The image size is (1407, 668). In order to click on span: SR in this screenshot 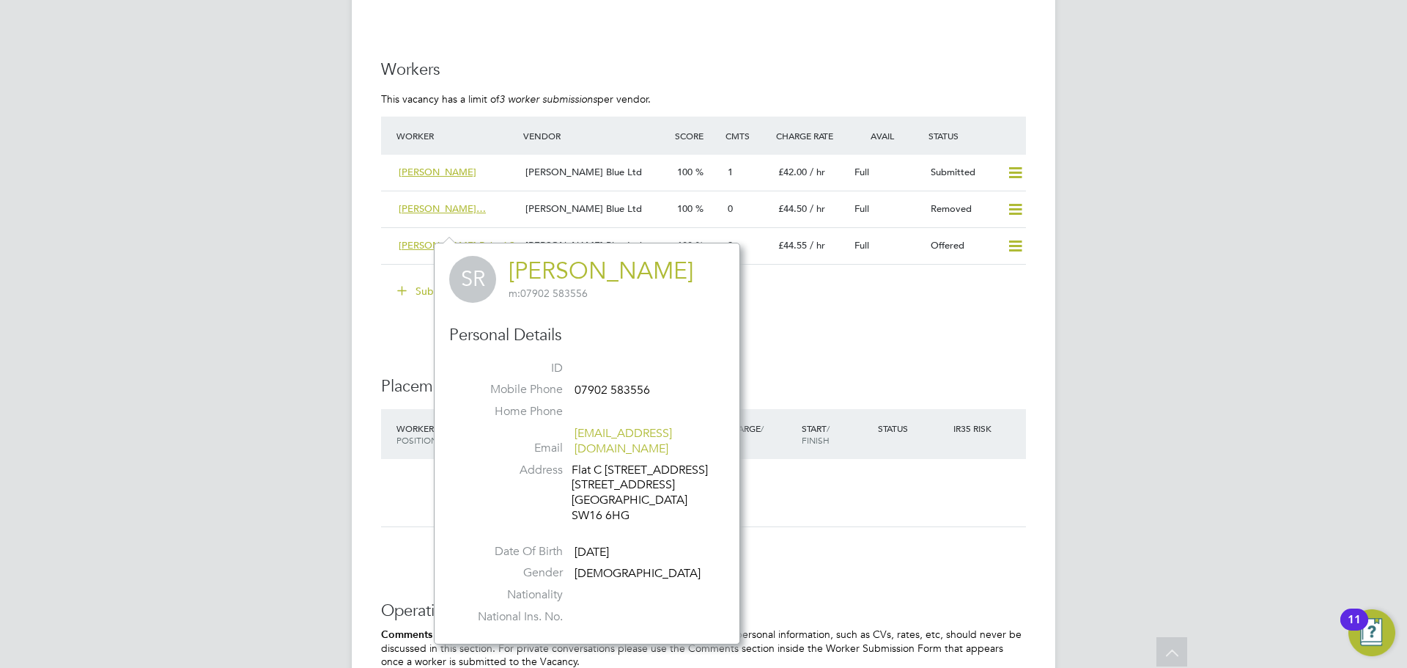, I will do `click(473, 279)`.